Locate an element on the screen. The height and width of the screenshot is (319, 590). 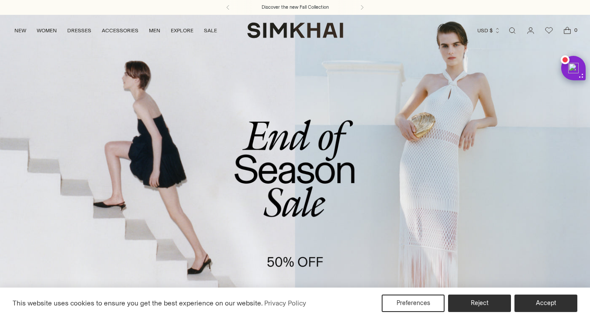
a: MEN is located at coordinates (155, 31).